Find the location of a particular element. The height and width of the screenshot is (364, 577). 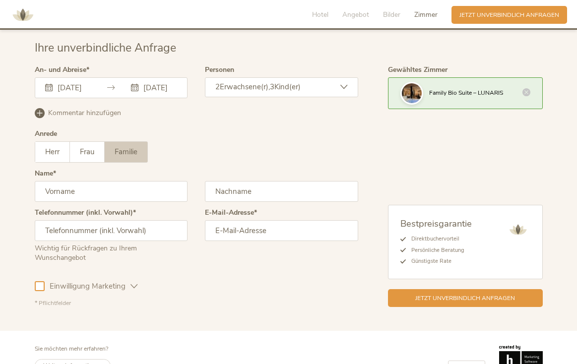

input: Vorname is located at coordinates (111, 192).